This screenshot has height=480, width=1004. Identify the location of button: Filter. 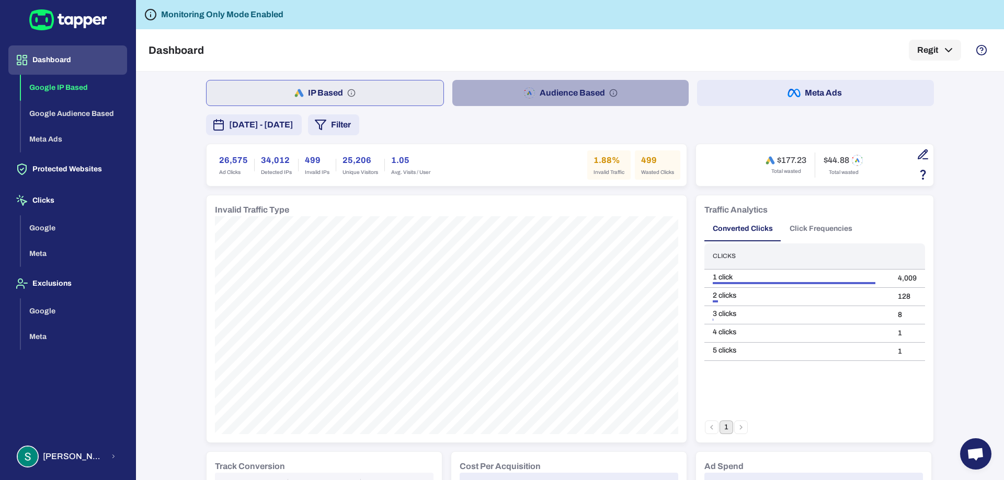
(333, 125).